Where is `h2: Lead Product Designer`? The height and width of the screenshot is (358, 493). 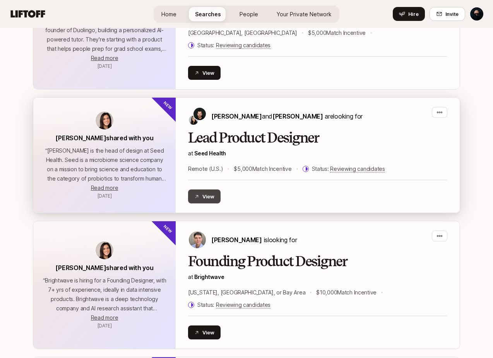
h2: Lead Product Designer is located at coordinates (318, 138).